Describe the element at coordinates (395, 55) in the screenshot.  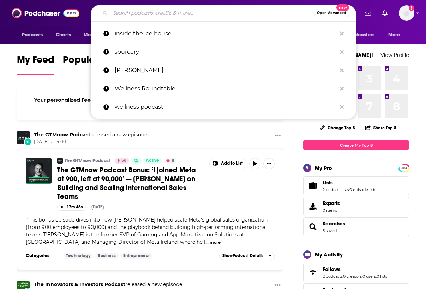
I see `a: View Profile` at that location.